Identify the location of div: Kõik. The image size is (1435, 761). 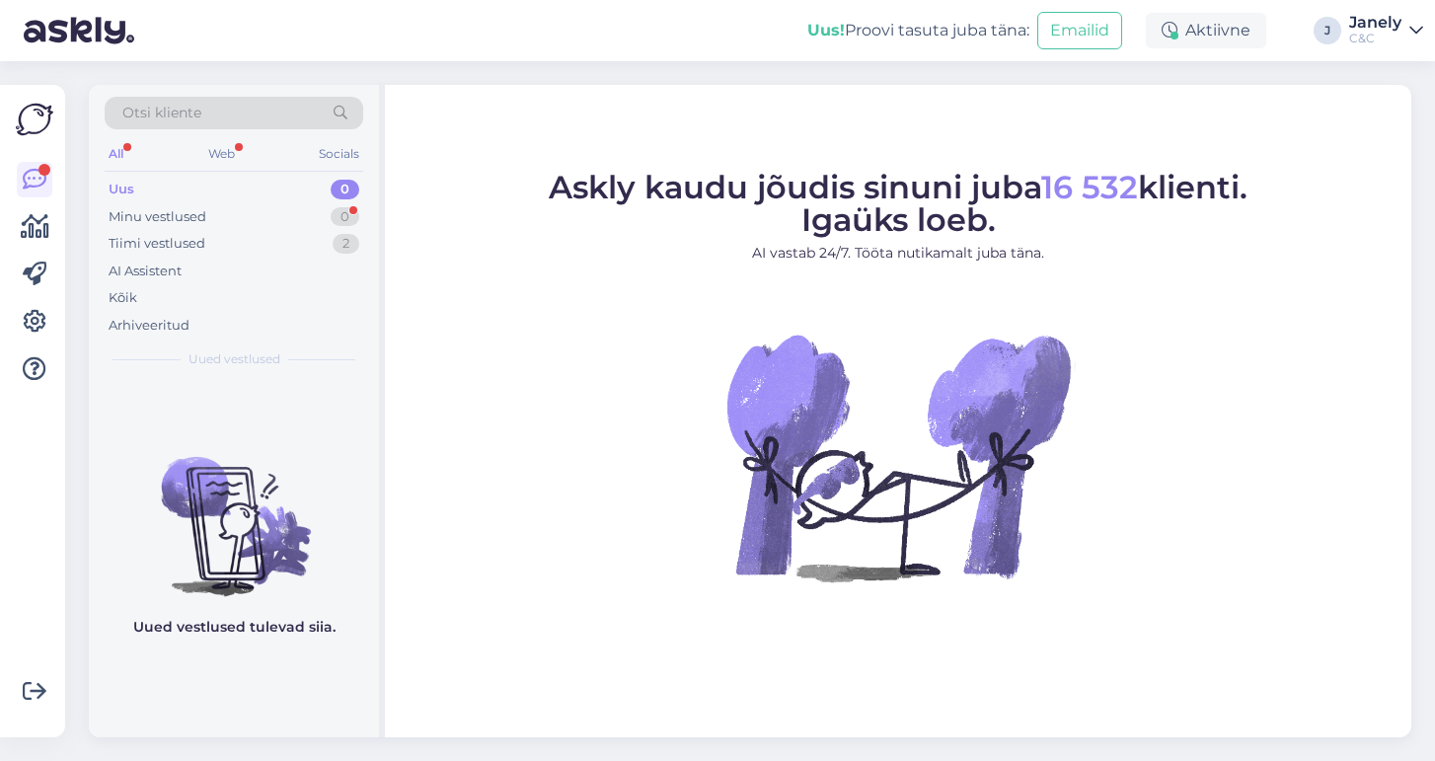
(122, 298).